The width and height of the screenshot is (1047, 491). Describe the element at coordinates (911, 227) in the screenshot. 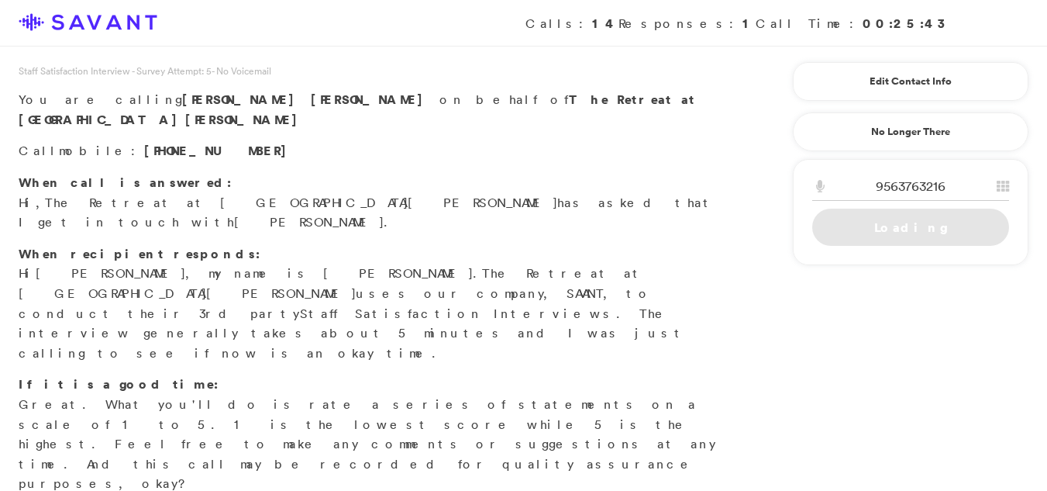

I see `a: Loading` at that location.